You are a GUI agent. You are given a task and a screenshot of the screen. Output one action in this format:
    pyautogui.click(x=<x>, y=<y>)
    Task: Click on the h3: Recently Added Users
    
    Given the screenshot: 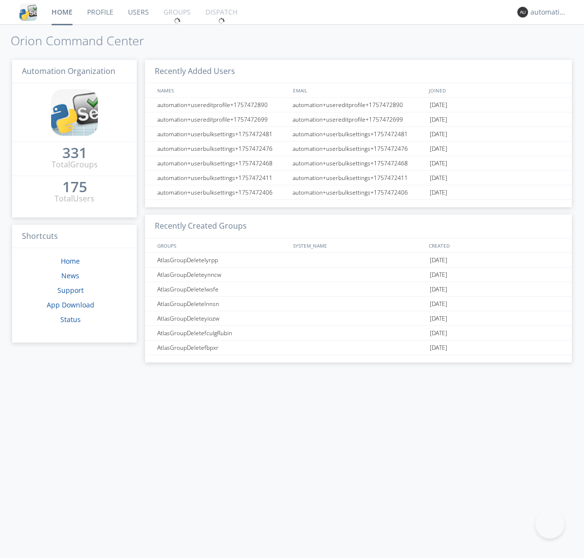 What is the action you would take?
    pyautogui.click(x=358, y=72)
    